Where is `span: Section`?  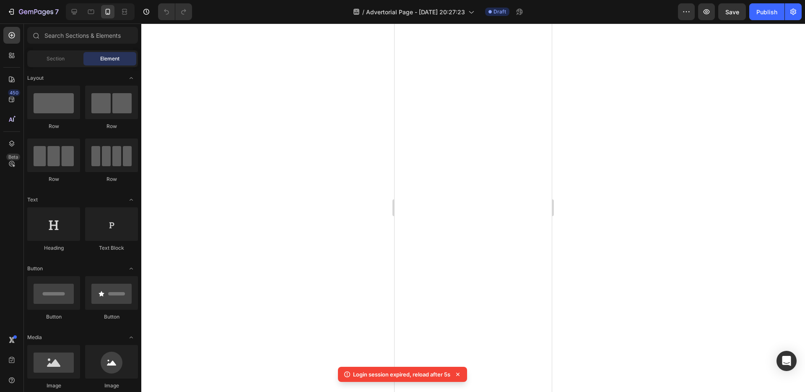
span: Section is located at coordinates (55, 59).